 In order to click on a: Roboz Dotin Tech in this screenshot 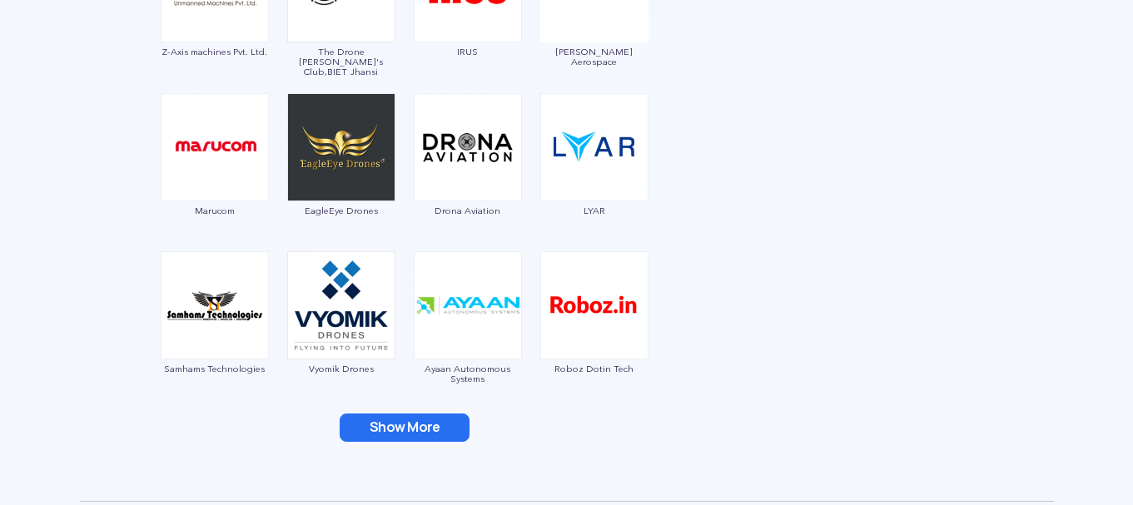, I will do `click(594, 335)`.